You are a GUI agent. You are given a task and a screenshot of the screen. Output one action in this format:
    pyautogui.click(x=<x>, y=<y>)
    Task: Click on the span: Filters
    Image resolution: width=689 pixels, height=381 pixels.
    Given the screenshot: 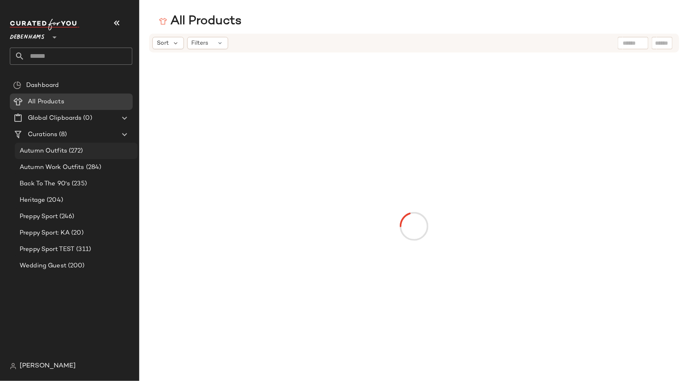 What is the action you would take?
    pyautogui.click(x=200, y=43)
    